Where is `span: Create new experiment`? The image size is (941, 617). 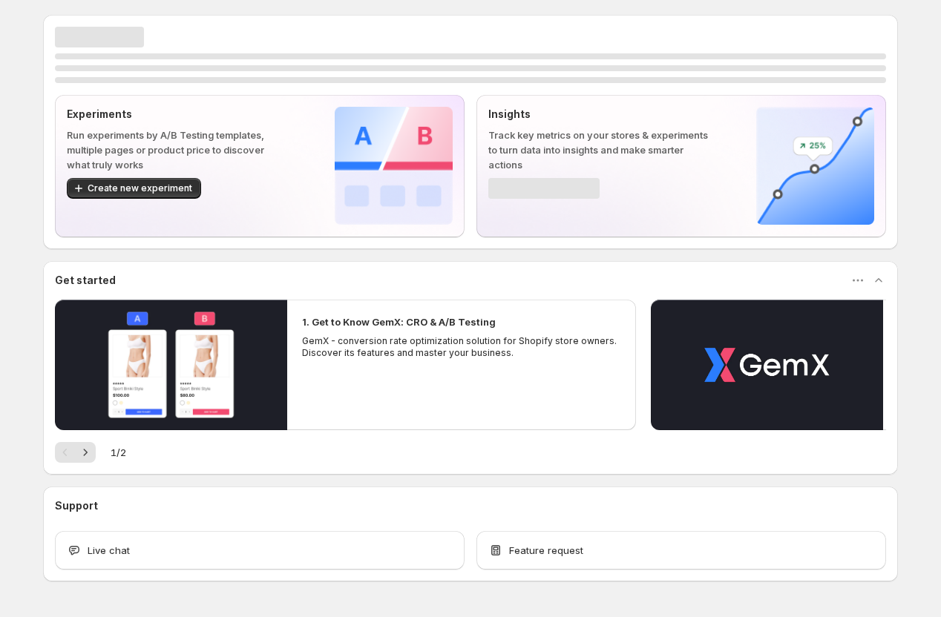
span: Create new experiment is located at coordinates (140, 189).